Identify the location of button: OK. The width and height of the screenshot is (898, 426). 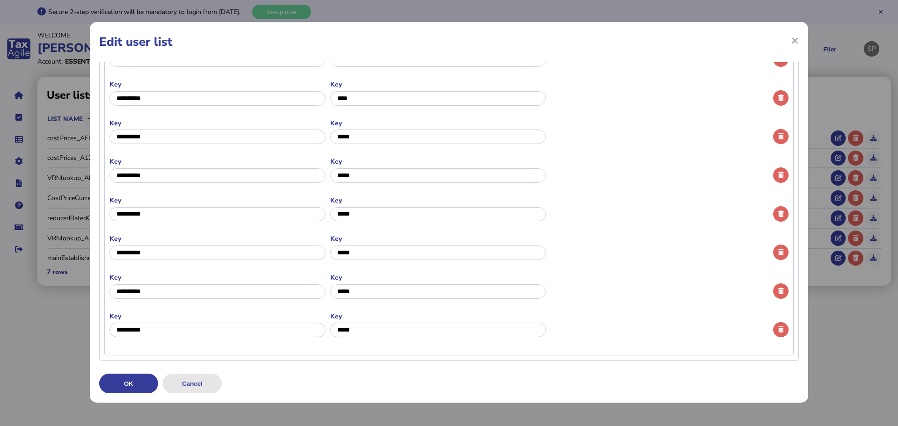
(129, 384).